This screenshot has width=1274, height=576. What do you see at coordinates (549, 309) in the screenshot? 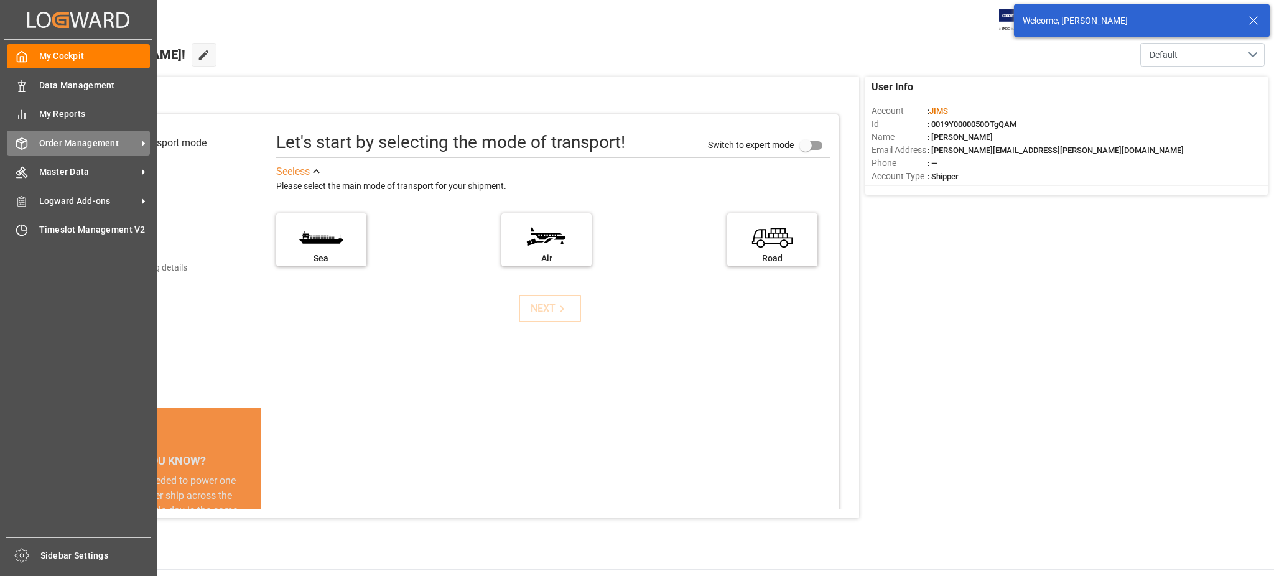
I see `div: NEXT` at bounding box center [549, 309].